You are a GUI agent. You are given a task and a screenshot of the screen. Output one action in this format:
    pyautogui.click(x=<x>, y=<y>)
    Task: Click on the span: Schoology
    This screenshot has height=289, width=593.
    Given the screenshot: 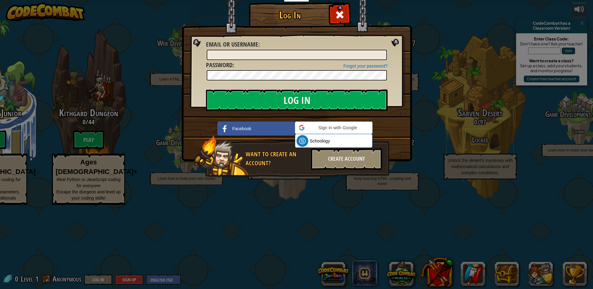 What is the action you would take?
    pyautogui.click(x=320, y=141)
    